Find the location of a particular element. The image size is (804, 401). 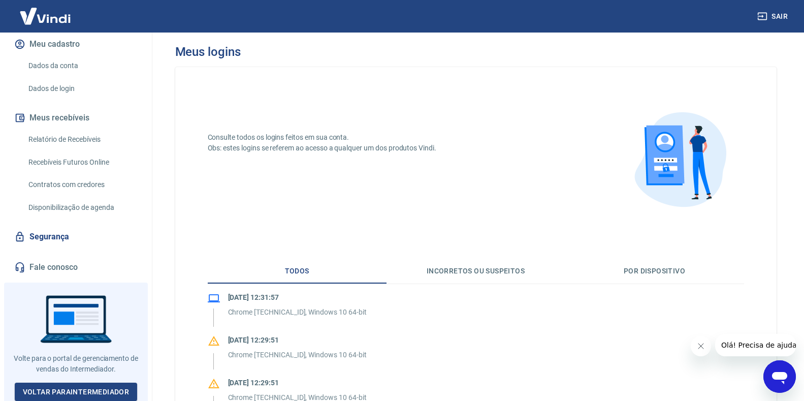

p: Consulte todos os logins feitos em sua conta. Obs: estes logins se referem ao acesso a qualquer u... is located at coordinates (322, 143).